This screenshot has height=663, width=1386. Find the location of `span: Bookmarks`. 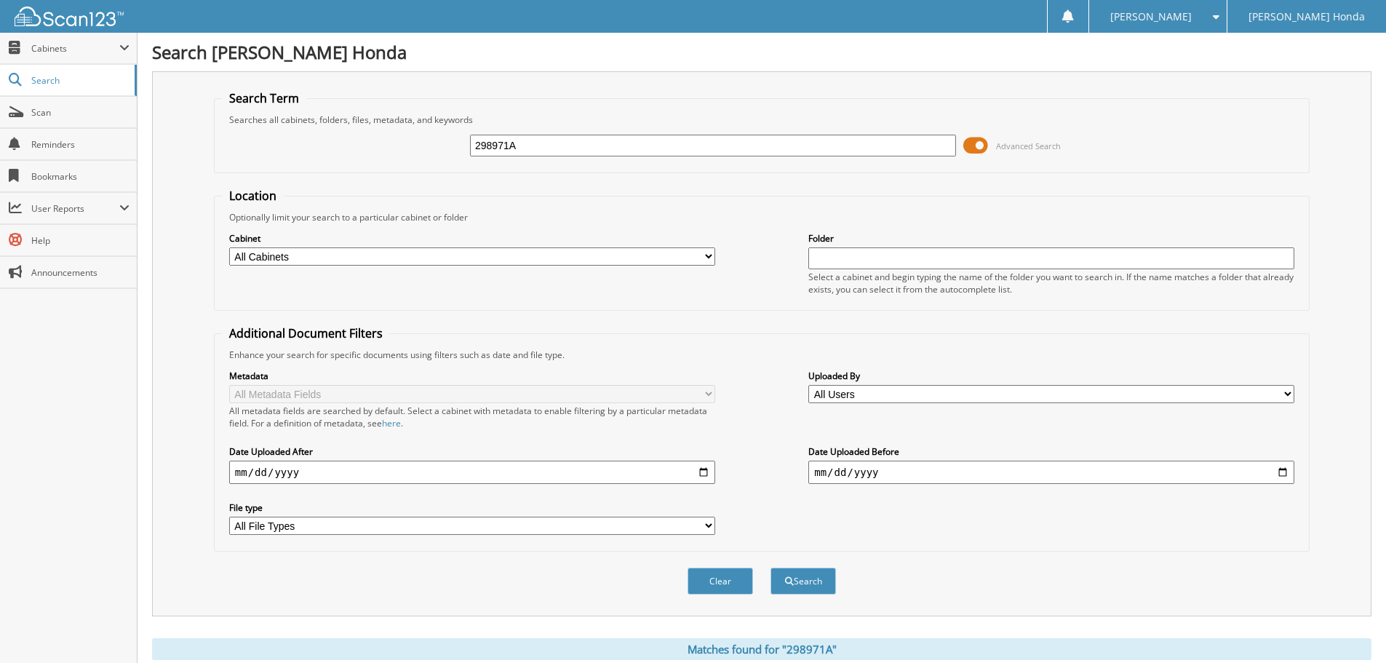

span: Bookmarks is located at coordinates (80, 176).